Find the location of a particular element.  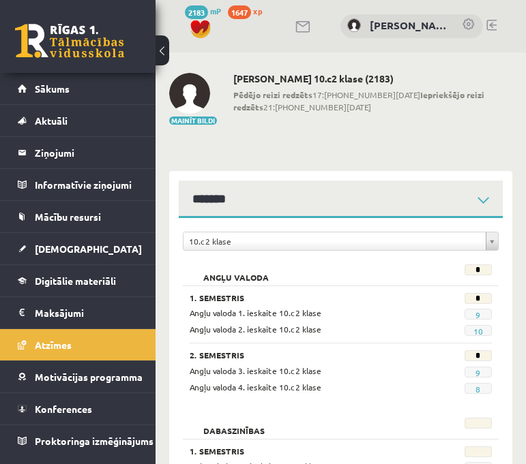

span: Angļu valoda 2. ieskaite 10.c2 klase is located at coordinates (255, 329).